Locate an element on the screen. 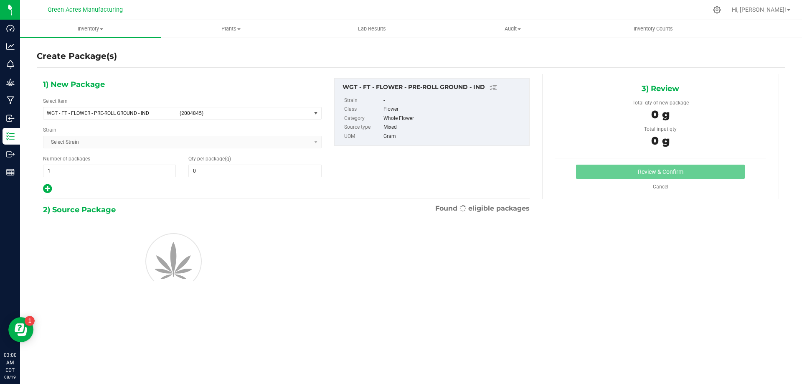  a: Audit is located at coordinates (512, 29).